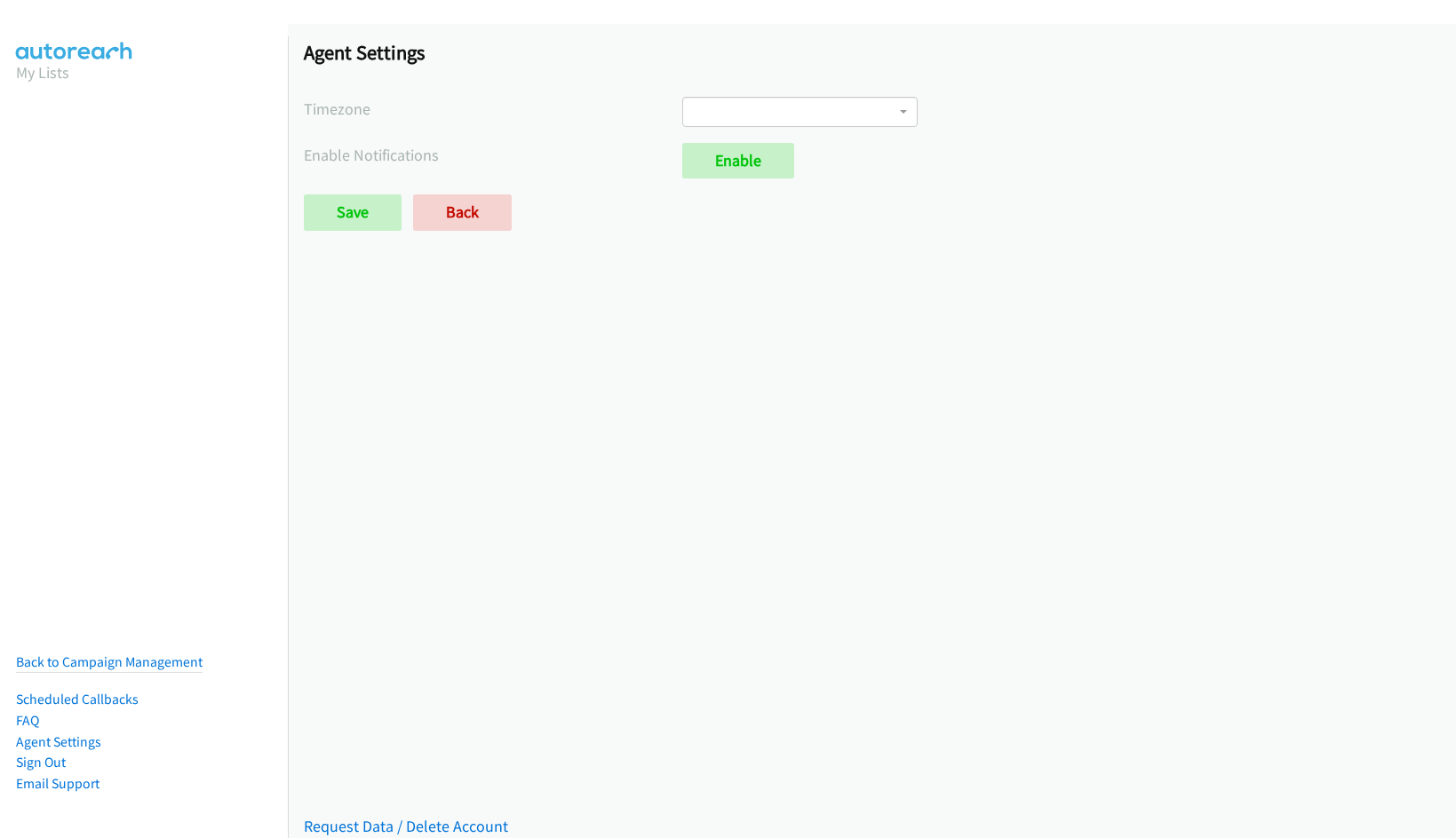  What do you see at coordinates (493, 108) in the screenshot?
I see `label: Timezone` at bounding box center [493, 108].